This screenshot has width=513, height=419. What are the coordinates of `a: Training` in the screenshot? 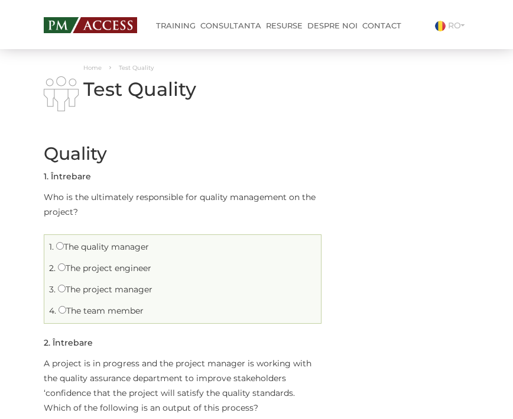 It's located at (176, 25).